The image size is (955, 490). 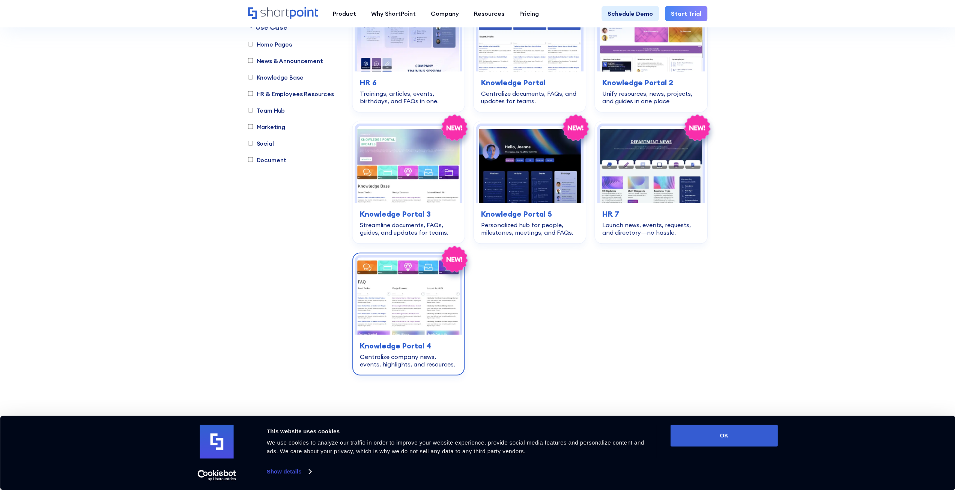 What do you see at coordinates (217, 441) in the screenshot?
I see `img: logo` at bounding box center [217, 441].